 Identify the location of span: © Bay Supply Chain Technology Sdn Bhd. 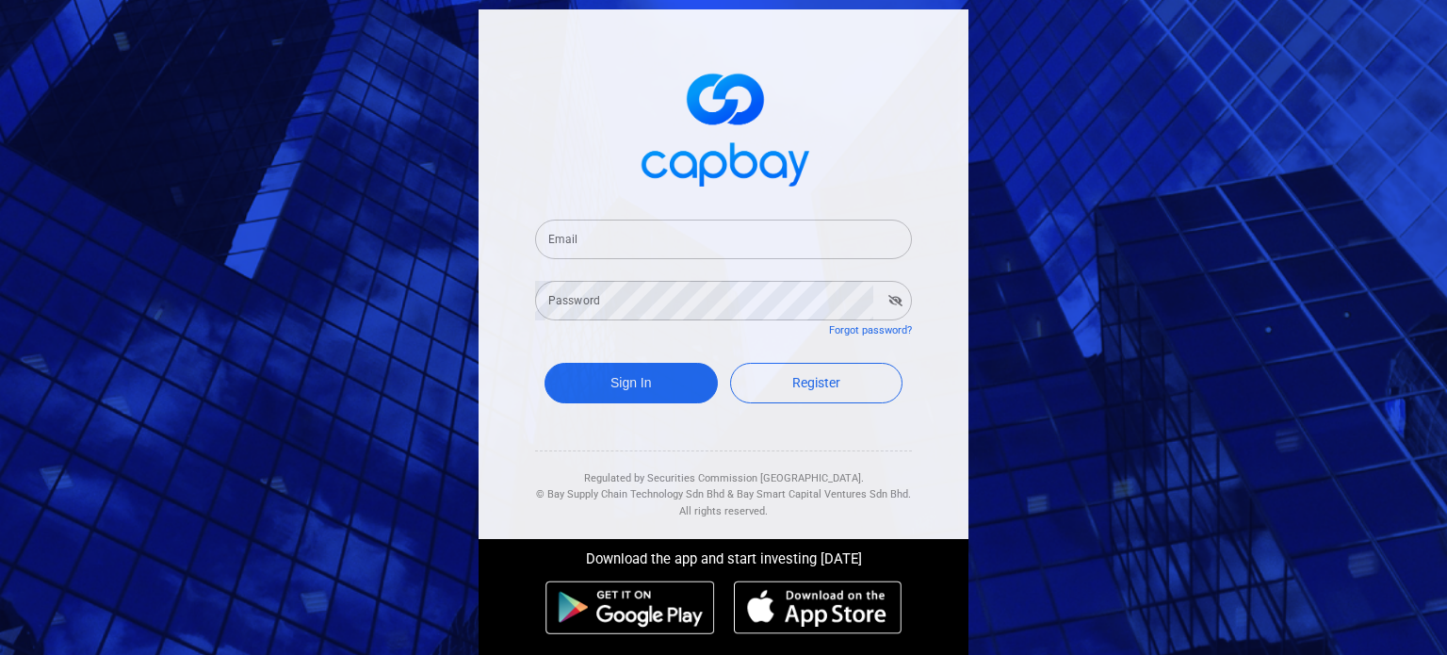
(630, 493).